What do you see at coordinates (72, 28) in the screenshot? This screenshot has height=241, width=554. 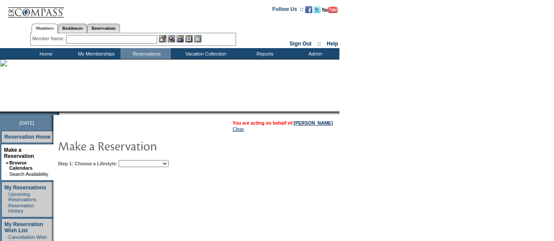 I see `a: Residences` at bounding box center [72, 28].